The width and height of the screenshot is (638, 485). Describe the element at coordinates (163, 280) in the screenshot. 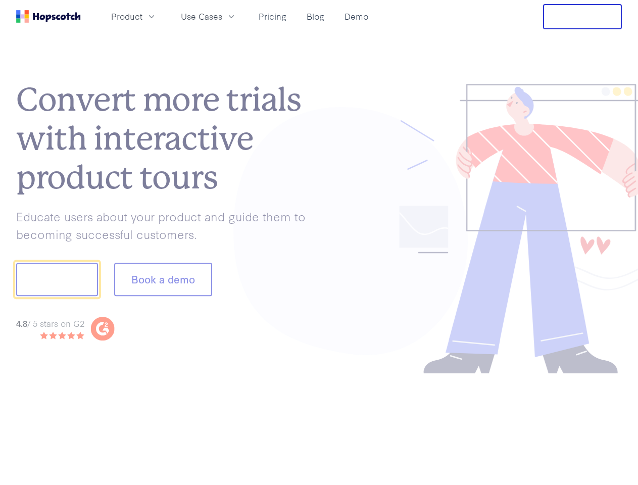

I see `a: Book a demo` at that location.